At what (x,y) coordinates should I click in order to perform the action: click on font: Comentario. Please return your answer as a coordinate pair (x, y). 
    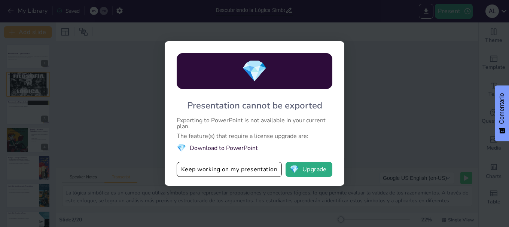
    Looking at the image, I should click on (501, 108).